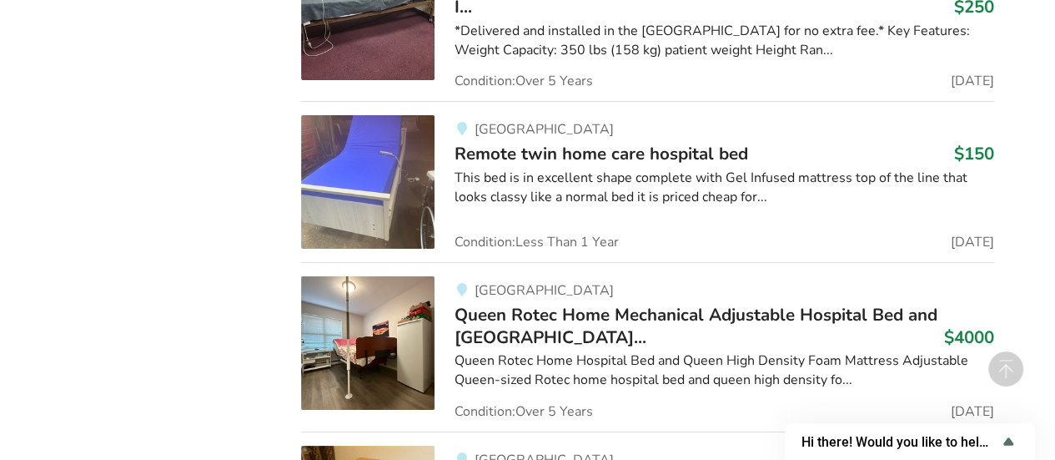 Image resolution: width=1055 pixels, height=460 pixels. What do you see at coordinates (724, 370) in the screenshot?
I see `div: Queen Rotec Home Hospital Bed and Queen High Density Foam Mattress Adjustable Queen-sized Rotec h...` at bounding box center [724, 370].